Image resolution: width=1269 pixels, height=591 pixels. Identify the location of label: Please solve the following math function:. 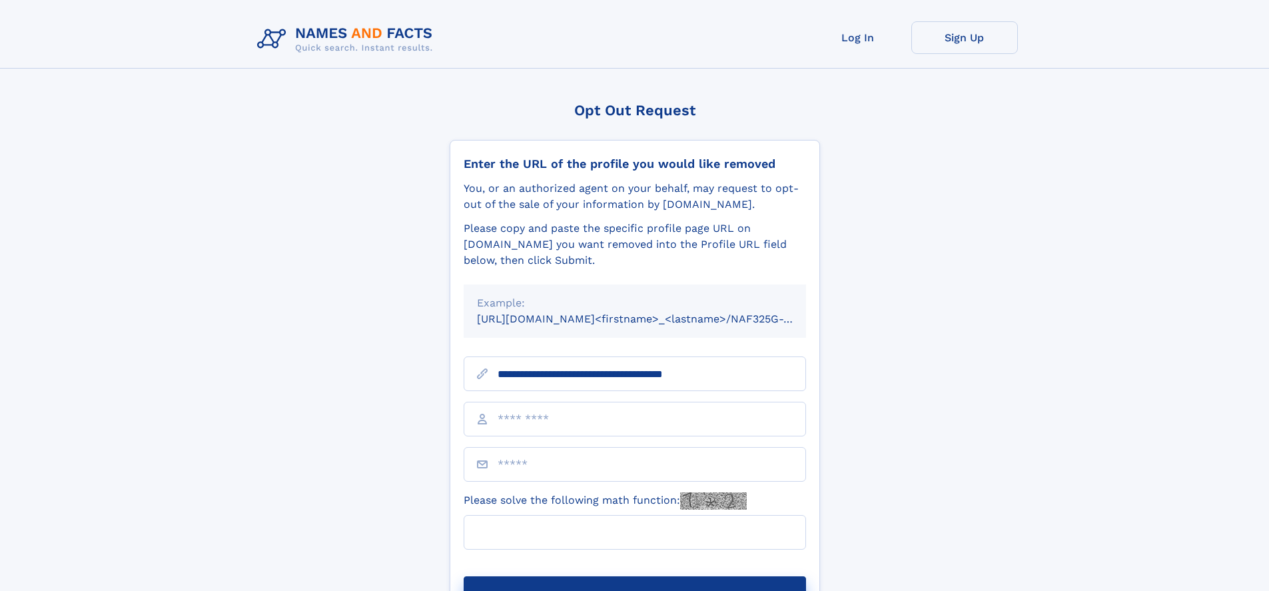
(605, 501).